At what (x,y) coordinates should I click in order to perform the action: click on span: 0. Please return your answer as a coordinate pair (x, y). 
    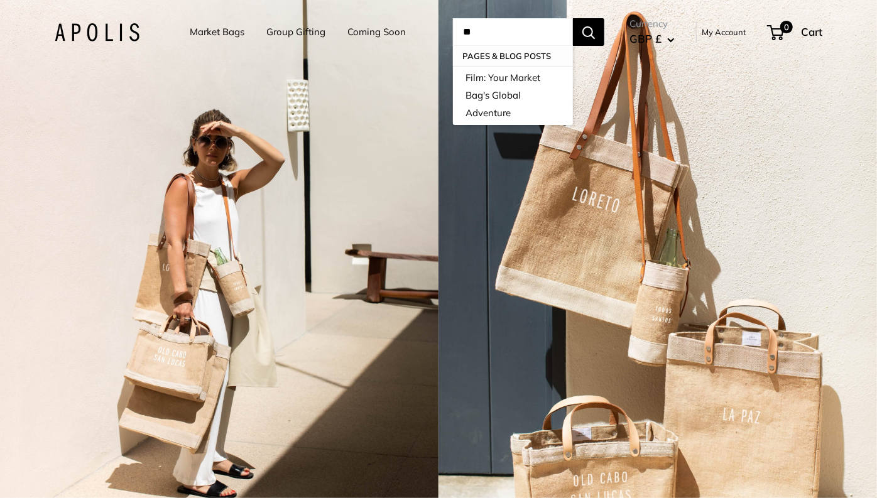
    Looking at the image, I should click on (787, 27).